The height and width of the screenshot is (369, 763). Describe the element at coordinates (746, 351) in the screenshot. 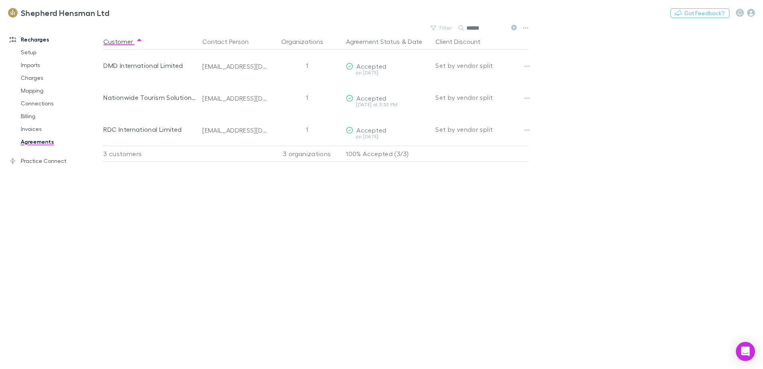

I see `div: Open Intercom Messenger` at that location.